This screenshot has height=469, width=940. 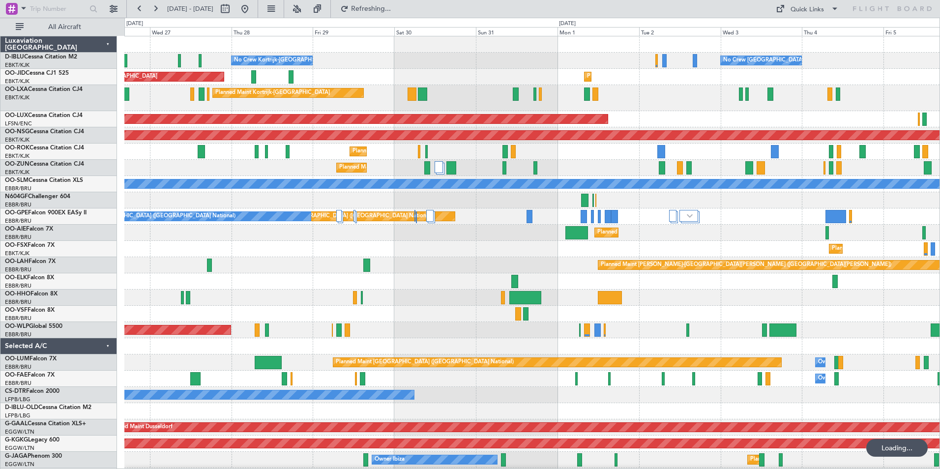 What do you see at coordinates (690, 216) in the screenshot?
I see `img: arrow-gray.svg` at bounding box center [690, 216].